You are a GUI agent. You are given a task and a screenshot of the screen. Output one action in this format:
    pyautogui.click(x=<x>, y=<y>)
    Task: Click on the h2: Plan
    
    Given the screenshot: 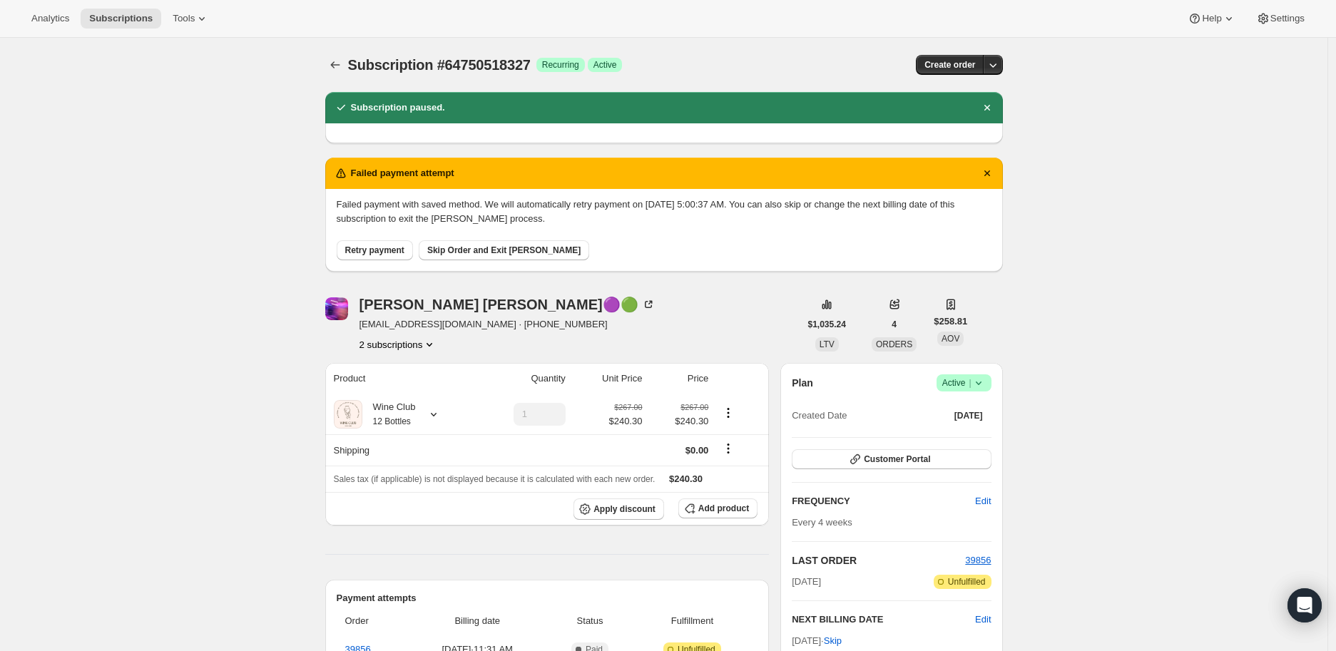 What is the action you would take?
    pyautogui.click(x=802, y=383)
    